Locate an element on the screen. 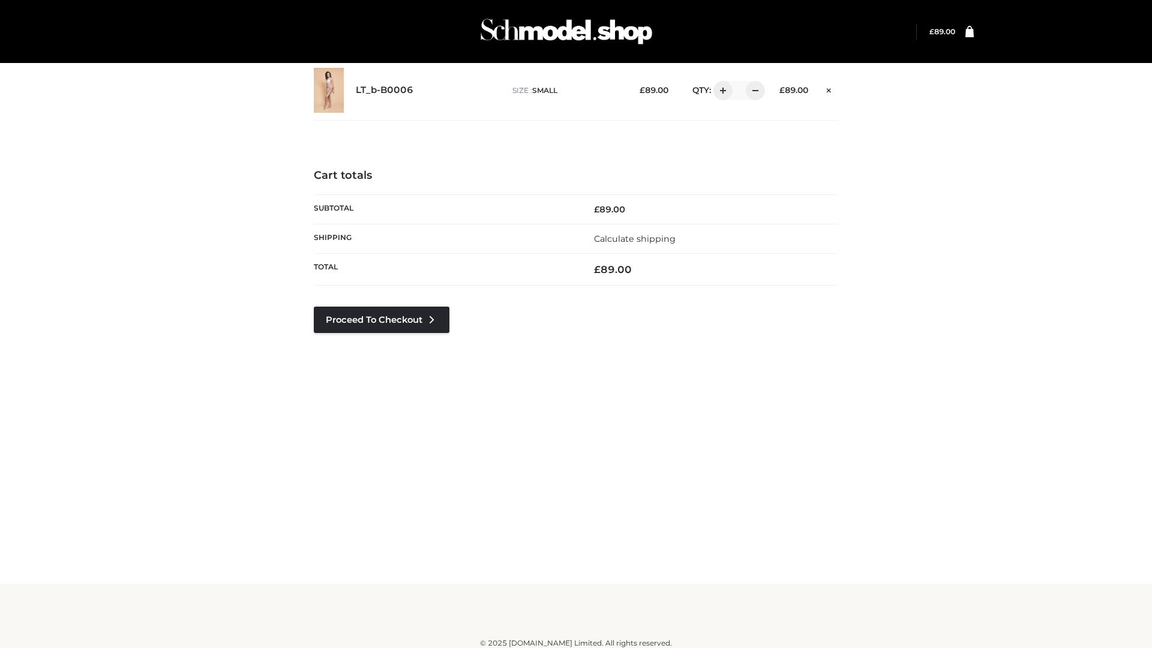  a: LT_b-B0006 is located at coordinates (385, 90).